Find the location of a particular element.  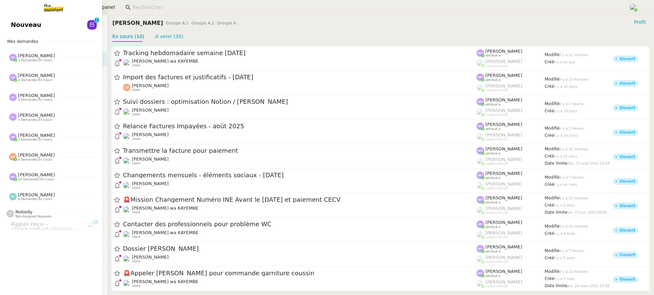

span: il y a 7 heures is located at coordinates (571, 104).